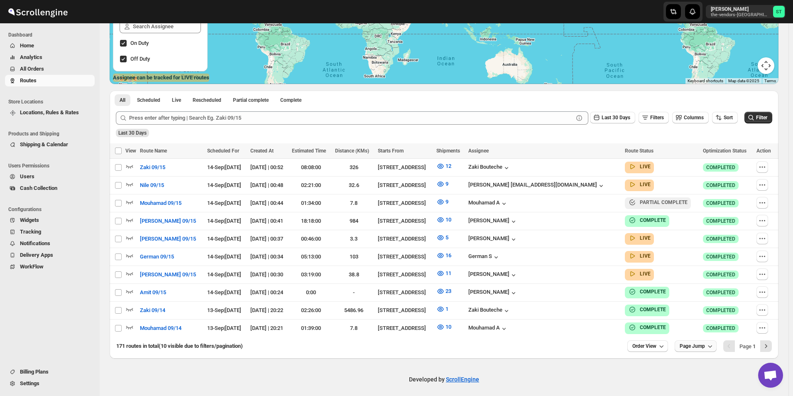 The height and width of the screenshot is (396, 793). What do you see at coordinates (157, 257) in the screenshot?
I see `button: German 09/15` at bounding box center [157, 257].